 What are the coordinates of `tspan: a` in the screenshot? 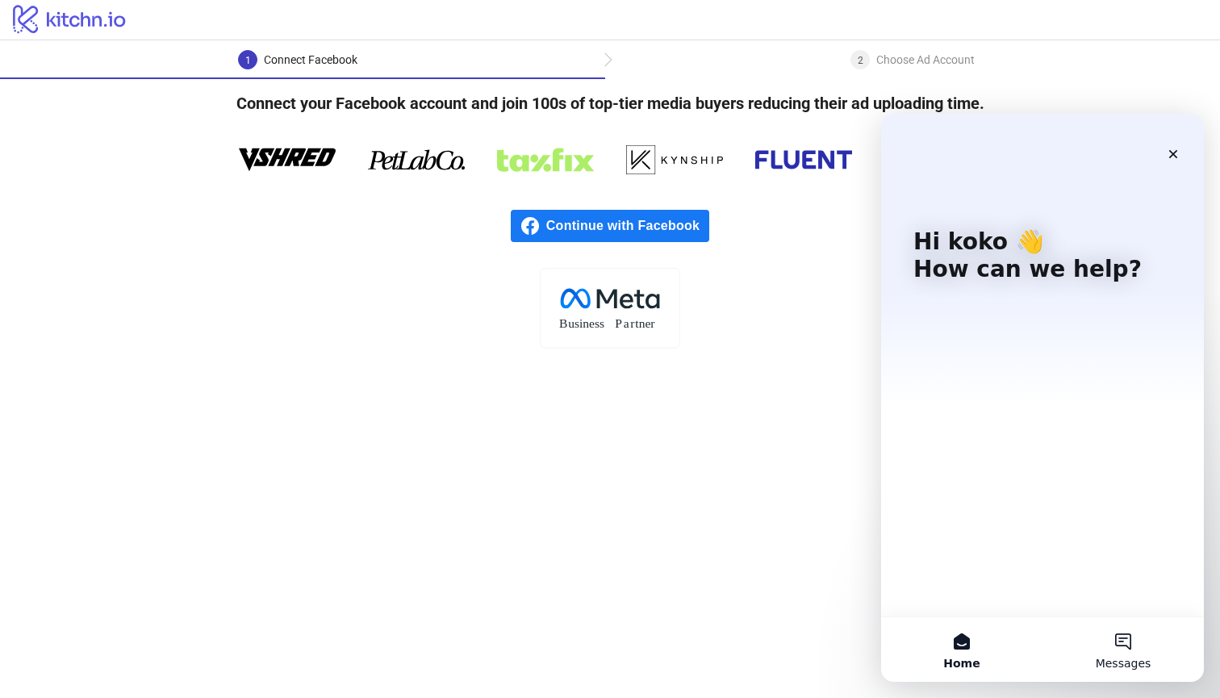 It's located at (626, 323).